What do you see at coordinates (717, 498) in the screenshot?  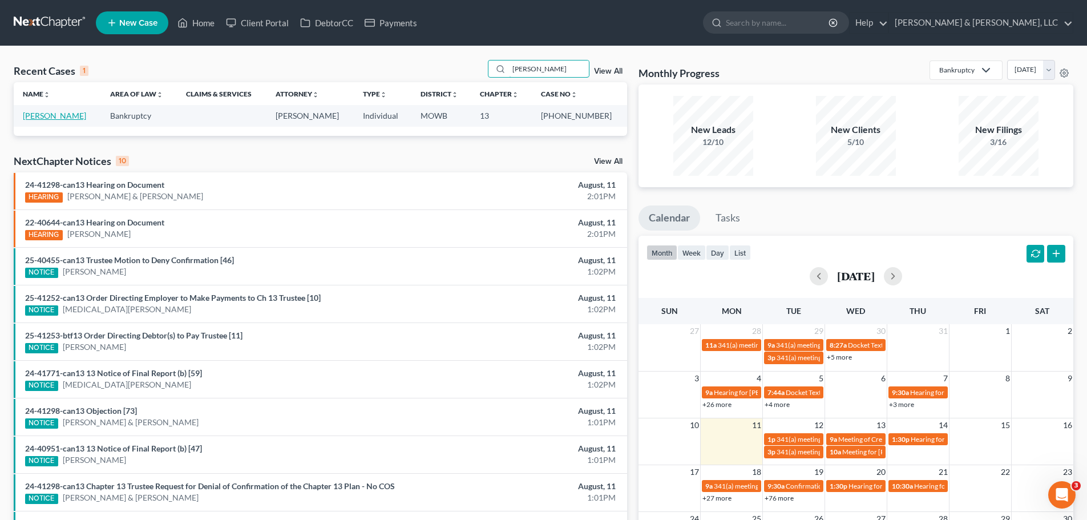 I see `a: +27 more` at bounding box center [717, 498].